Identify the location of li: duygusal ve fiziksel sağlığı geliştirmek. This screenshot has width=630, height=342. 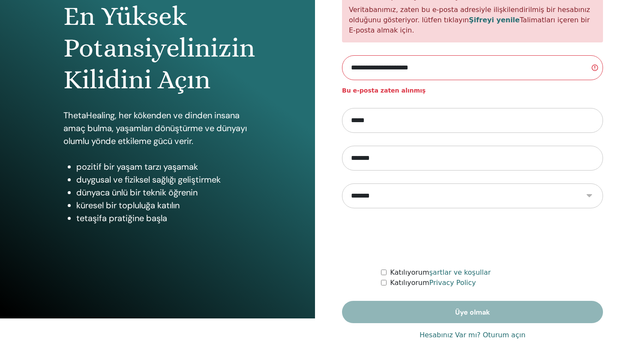
(164, 180).